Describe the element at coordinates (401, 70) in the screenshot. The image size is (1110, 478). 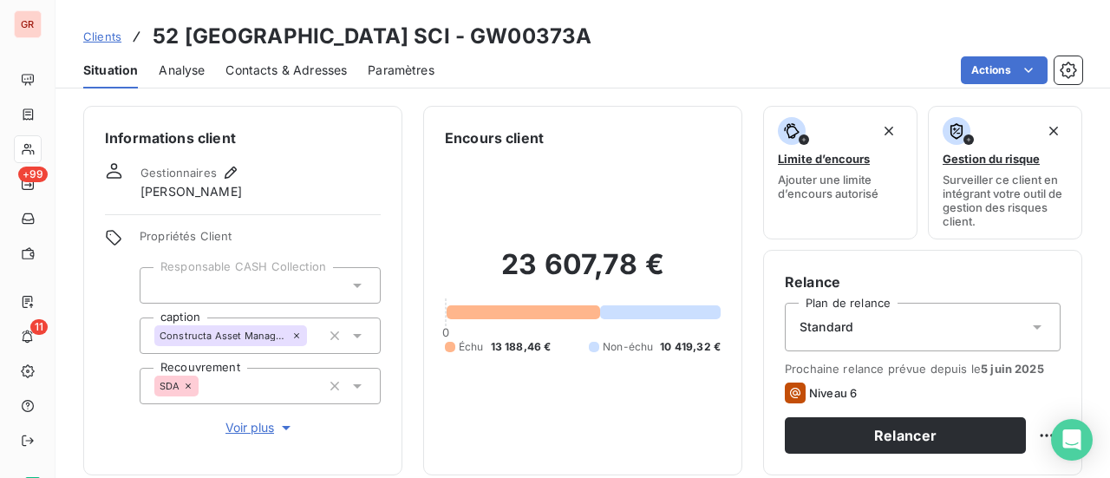
I see `span: Paramètres` at that location.